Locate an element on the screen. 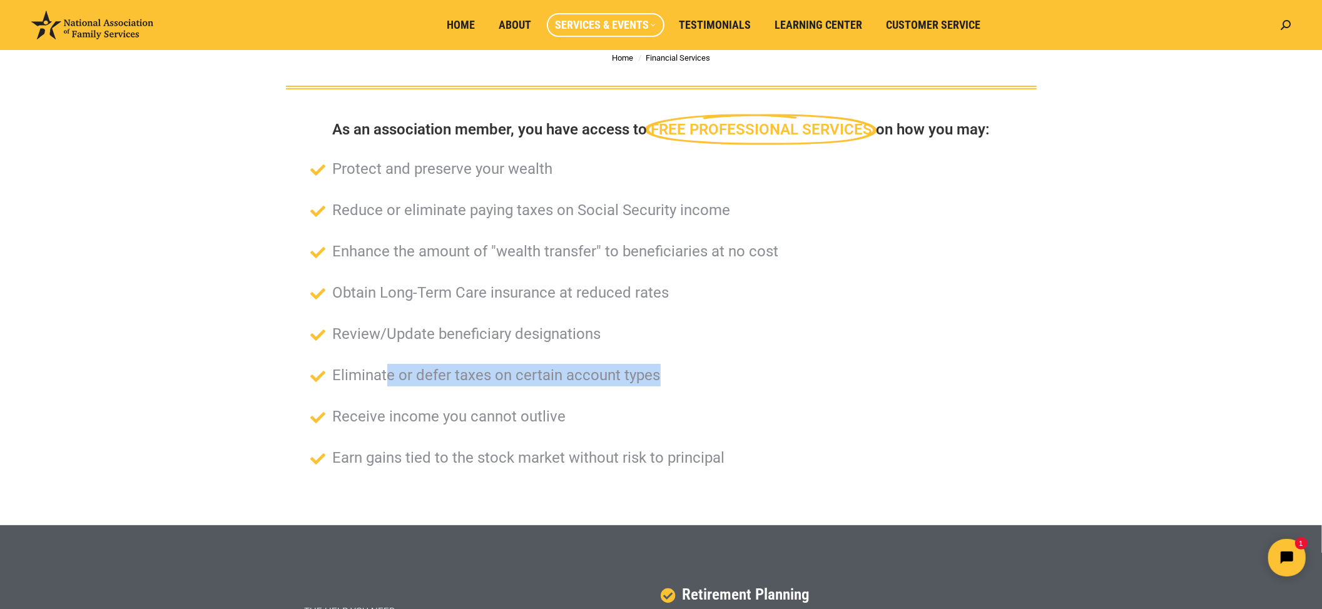 The image size is (1322, 609). span: Obtain Long-Term Care insurance at reduced rates is located at coordinates (499, 293).